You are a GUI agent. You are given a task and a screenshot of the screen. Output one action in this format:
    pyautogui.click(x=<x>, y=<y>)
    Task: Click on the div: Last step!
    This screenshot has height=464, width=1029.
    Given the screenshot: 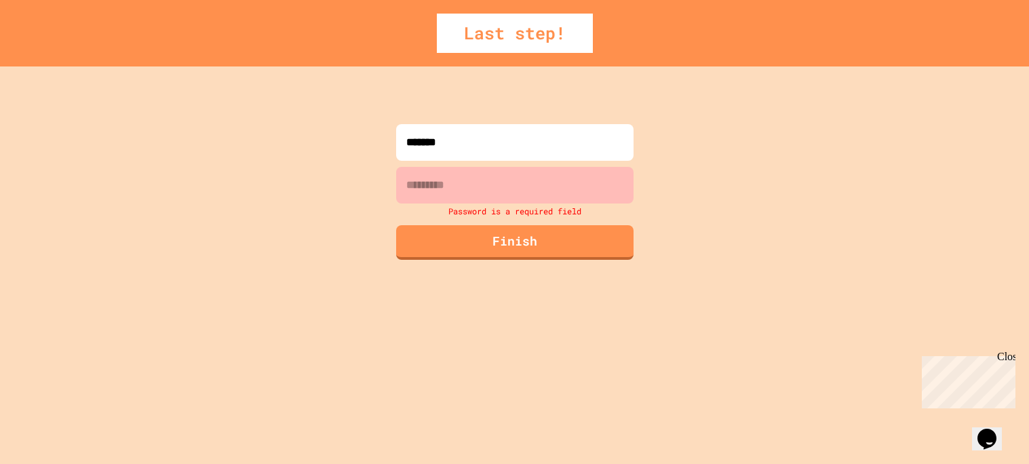 What is the action you would take?
    pyautogui.click(x=515, y=33)
    